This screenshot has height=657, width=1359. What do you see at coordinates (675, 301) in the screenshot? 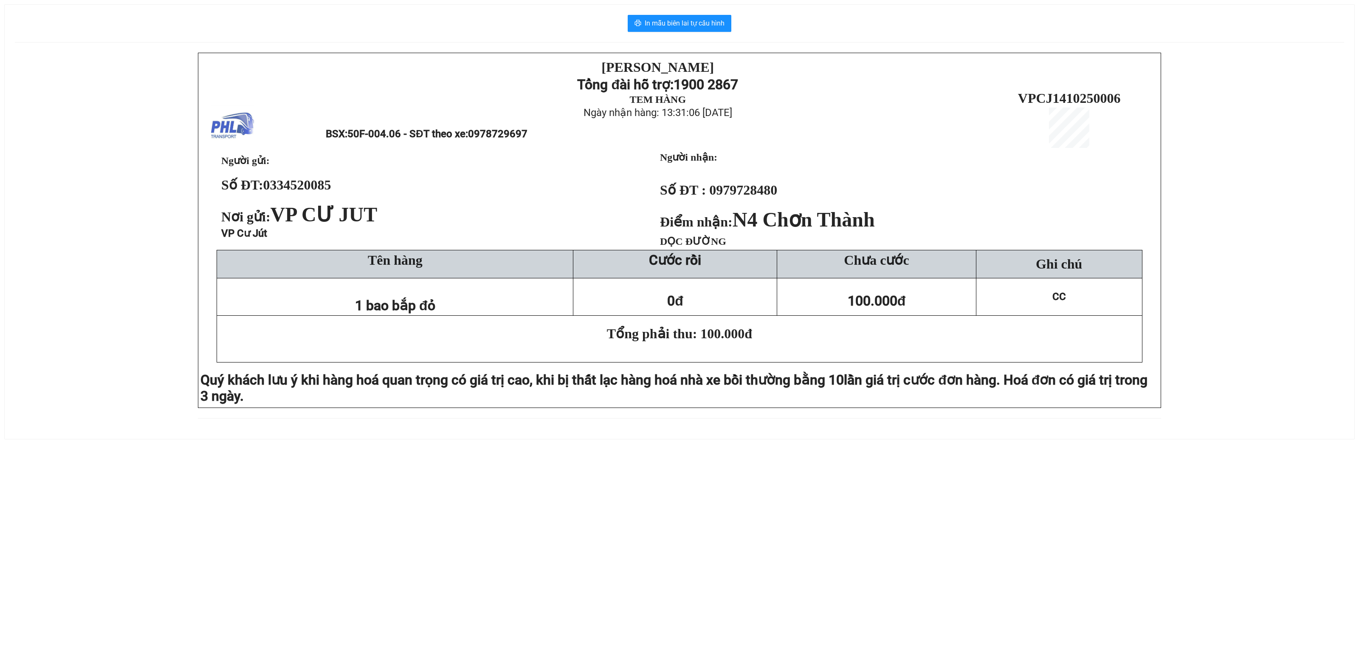
I see `span: 0đ` at bounding box center [675, 301].